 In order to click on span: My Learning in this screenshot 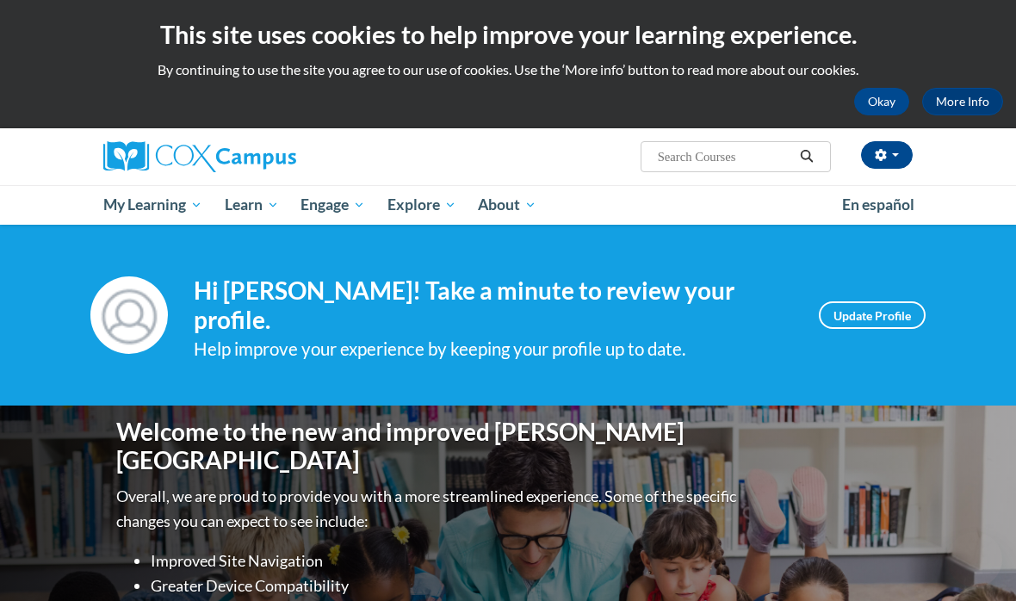, I will do `click(152, 205)`.